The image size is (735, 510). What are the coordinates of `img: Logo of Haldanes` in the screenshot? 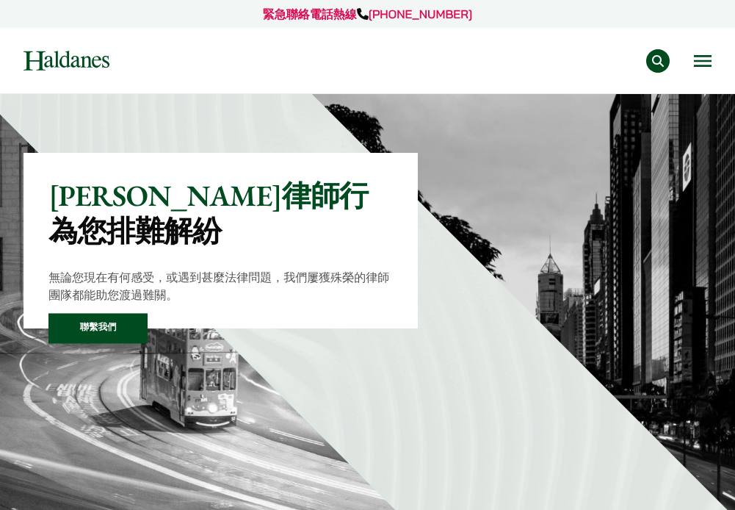 It's located at (66, 60).